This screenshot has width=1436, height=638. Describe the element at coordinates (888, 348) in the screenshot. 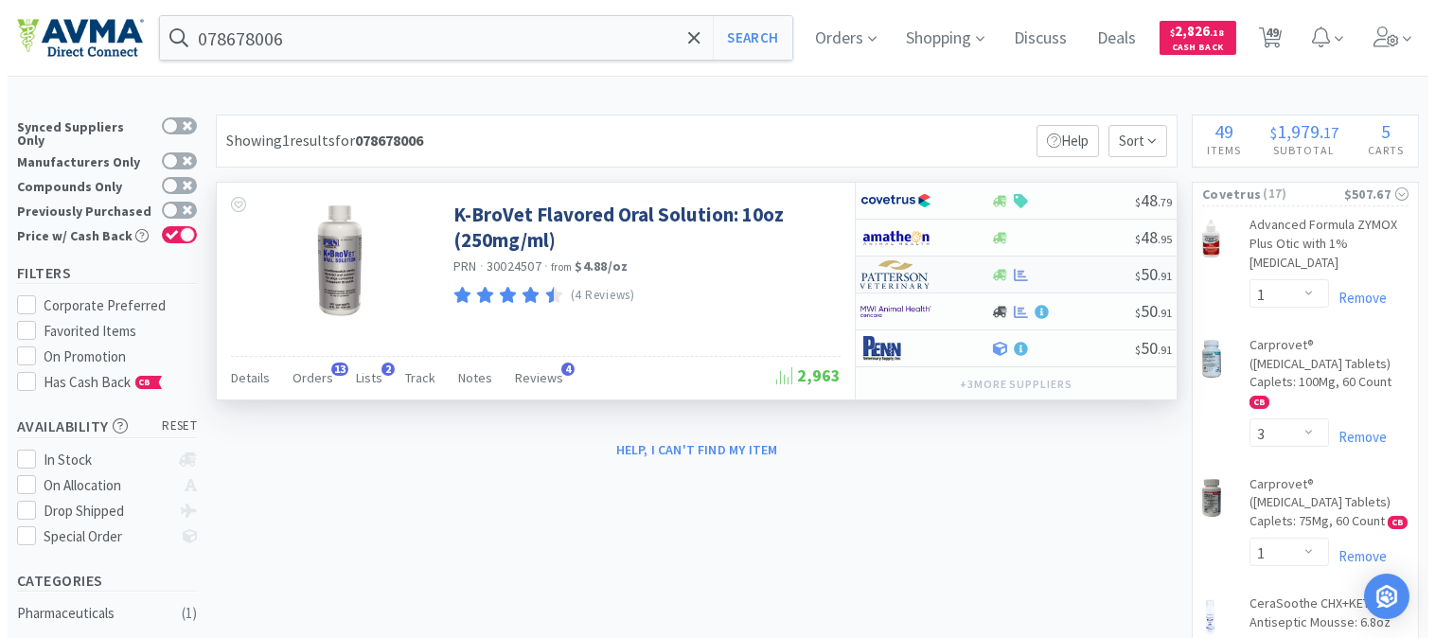

I see `img: e1133ece90fa4a959c5ae41b0808c578_9.png` at that location.